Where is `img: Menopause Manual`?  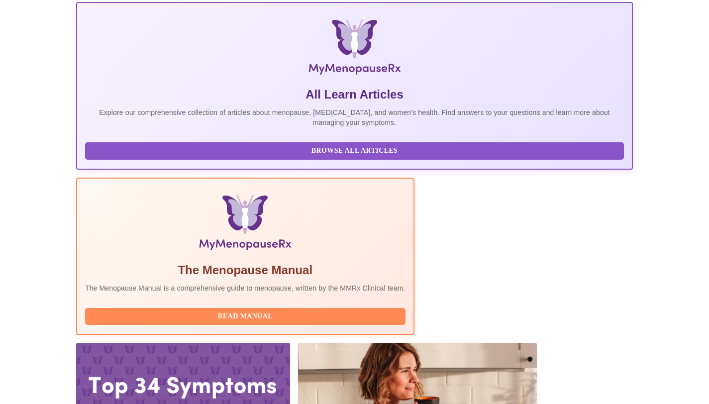
img: Menopause Manual is located at coordinates (245, 225).